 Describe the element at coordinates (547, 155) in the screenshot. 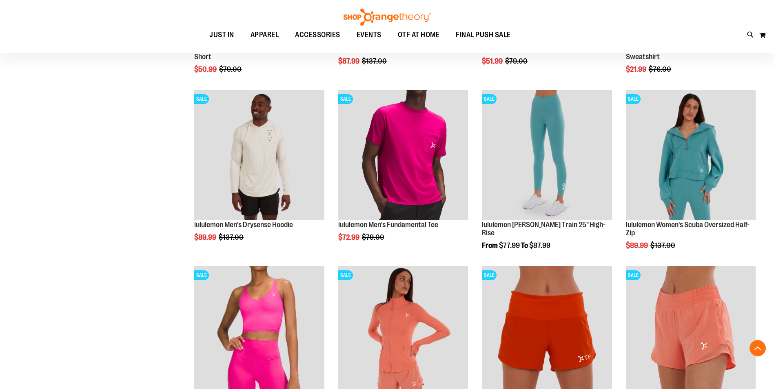

I see `a: Product image for lululemon Womens Wunder Train High-Rise Tight 25inSALE` at that location.